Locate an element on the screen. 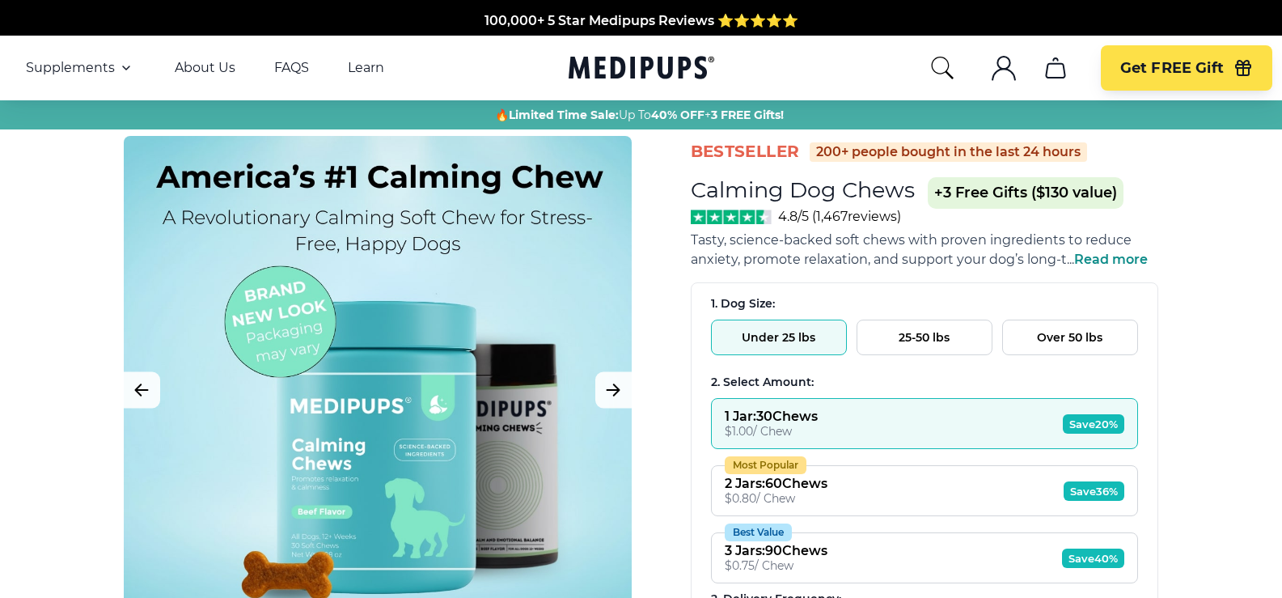 This screenshot has width=1282, height=598. span: BestSeller is located at coordinates (745, 151).